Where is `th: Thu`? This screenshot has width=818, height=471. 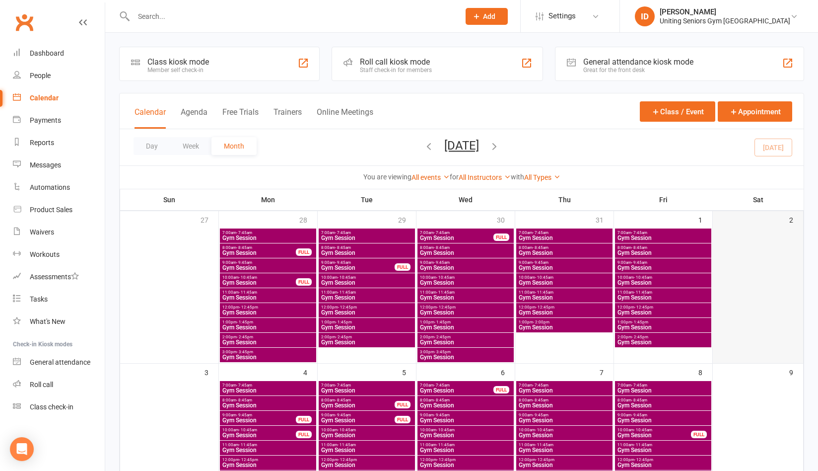 th: Thu is located at coordinates (565, 200).